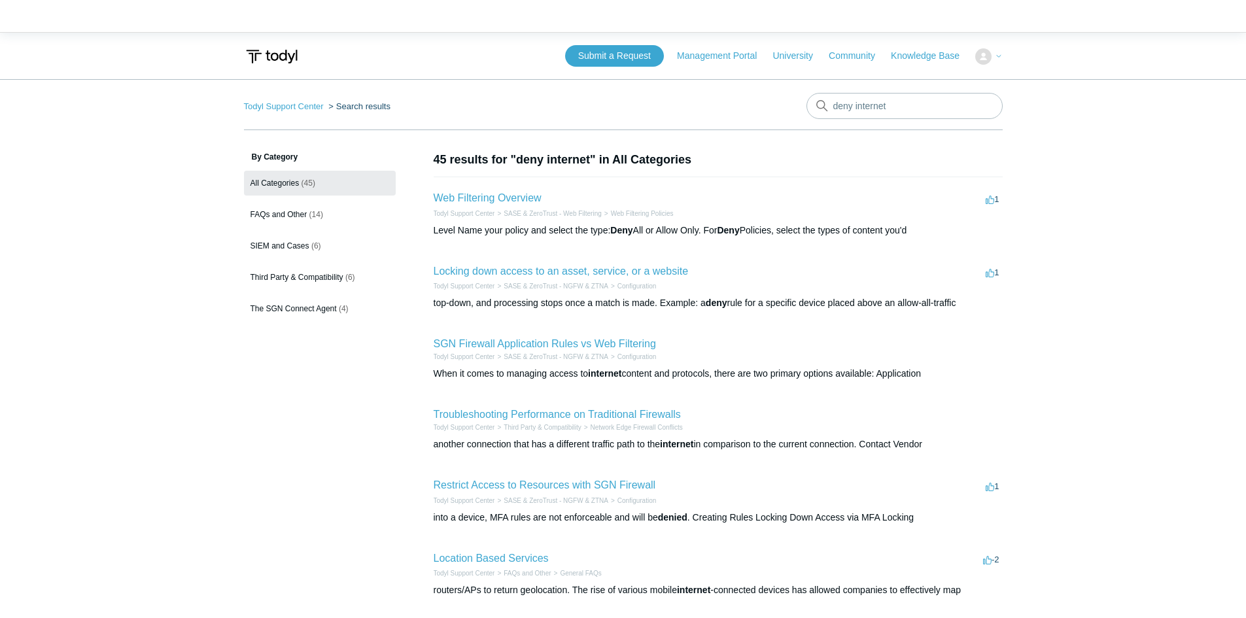  I want to click on span: All Categories, so click(275, 183).